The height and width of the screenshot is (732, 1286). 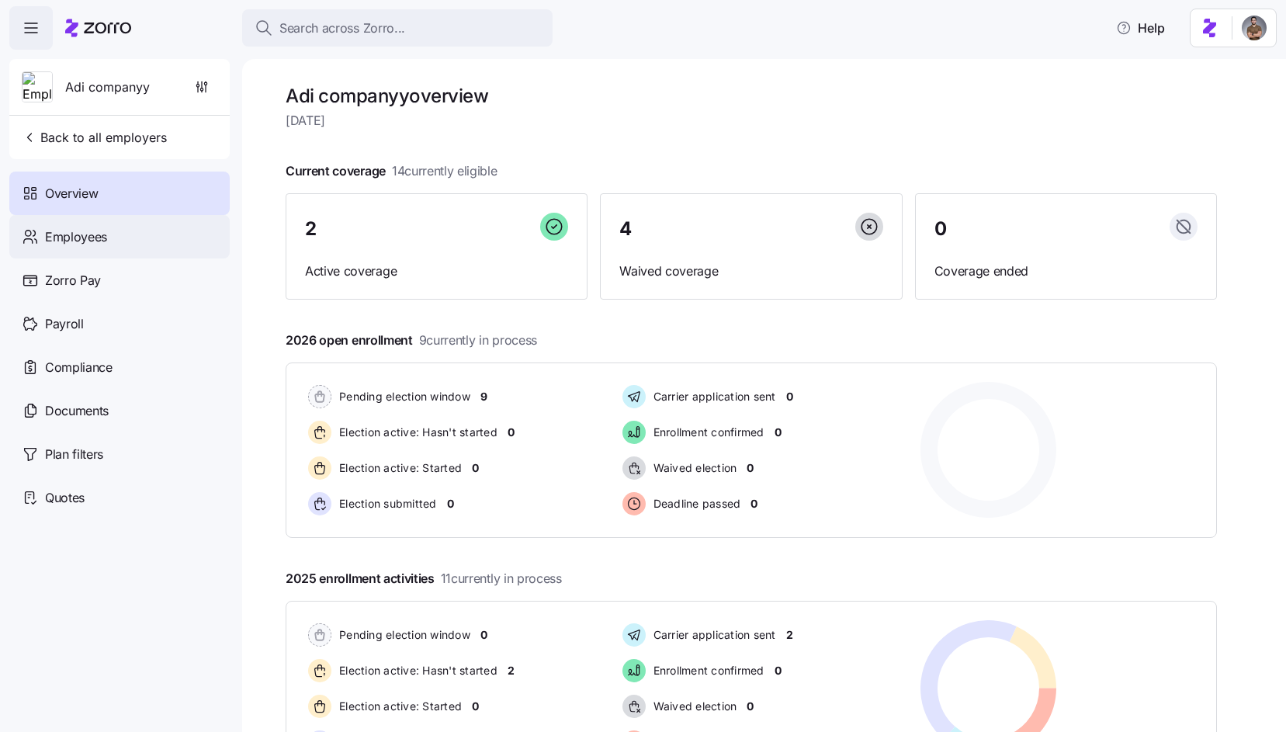 What do you see at coordinates (411, 340) in the screenshot?
I see `span: 2026 open enrollment` at bounding box center [411, 340].